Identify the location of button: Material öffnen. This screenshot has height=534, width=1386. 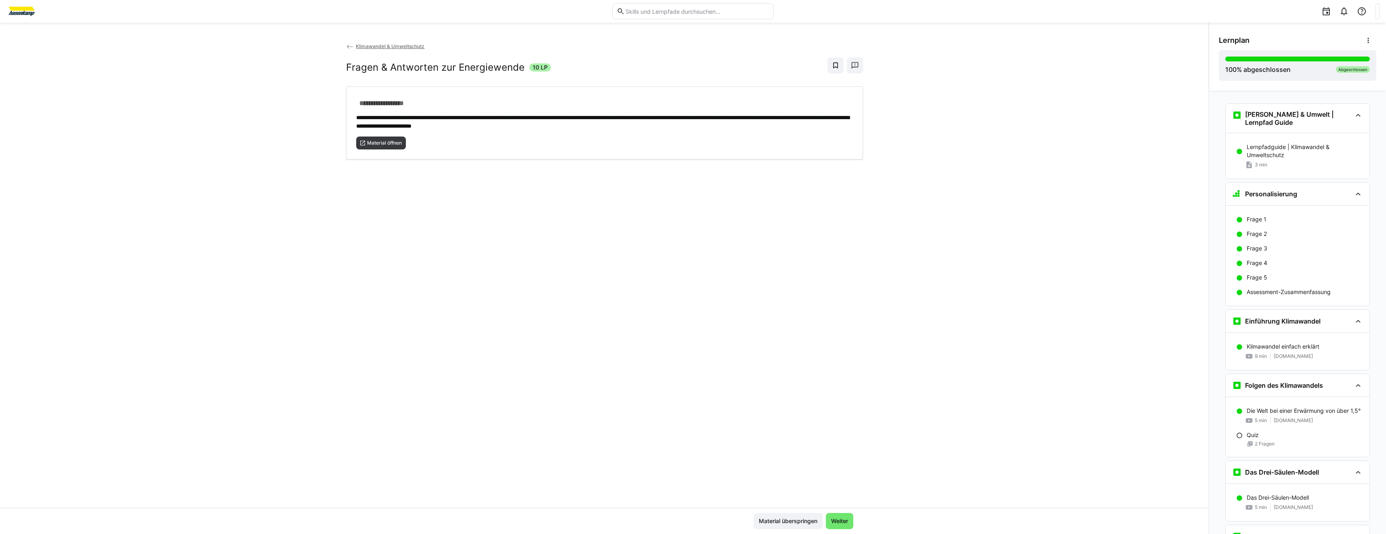
(381, 143).